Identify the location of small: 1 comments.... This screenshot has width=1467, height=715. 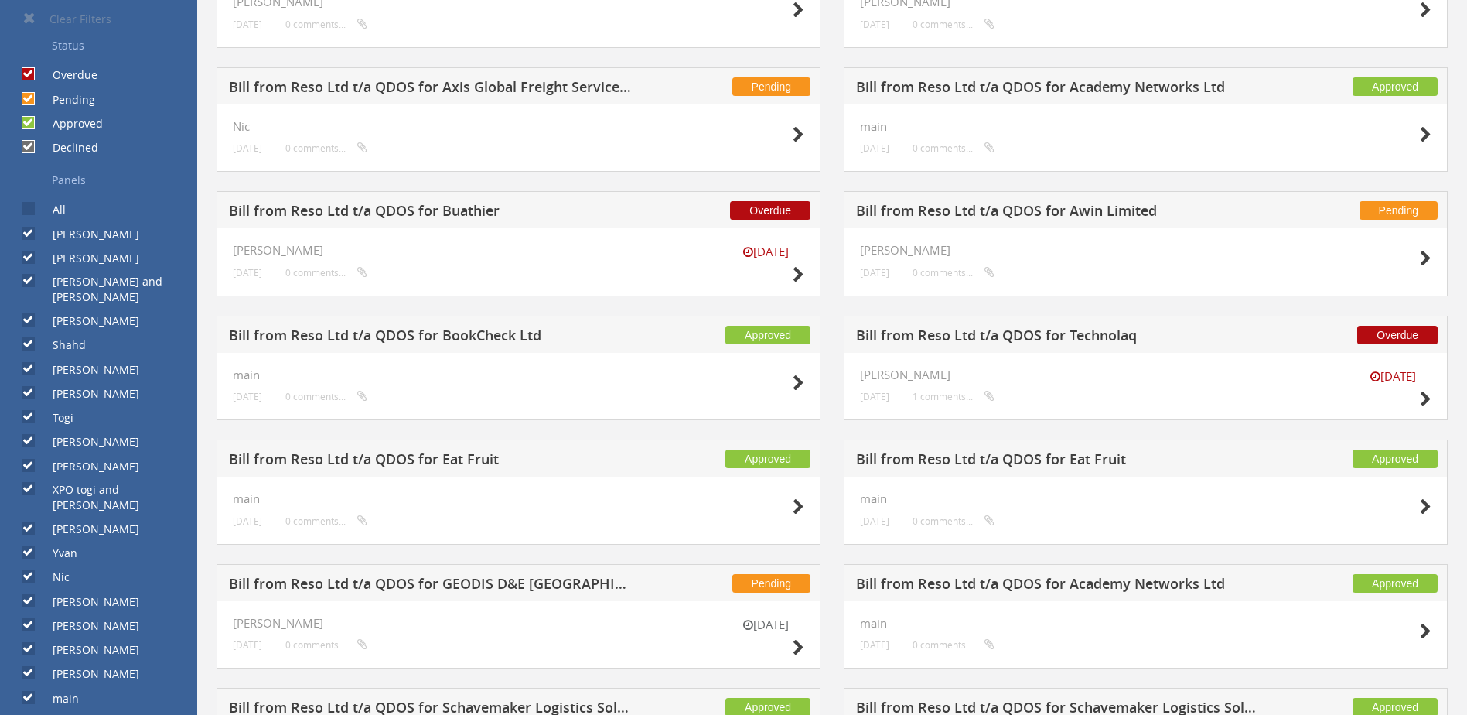
(954, 396).